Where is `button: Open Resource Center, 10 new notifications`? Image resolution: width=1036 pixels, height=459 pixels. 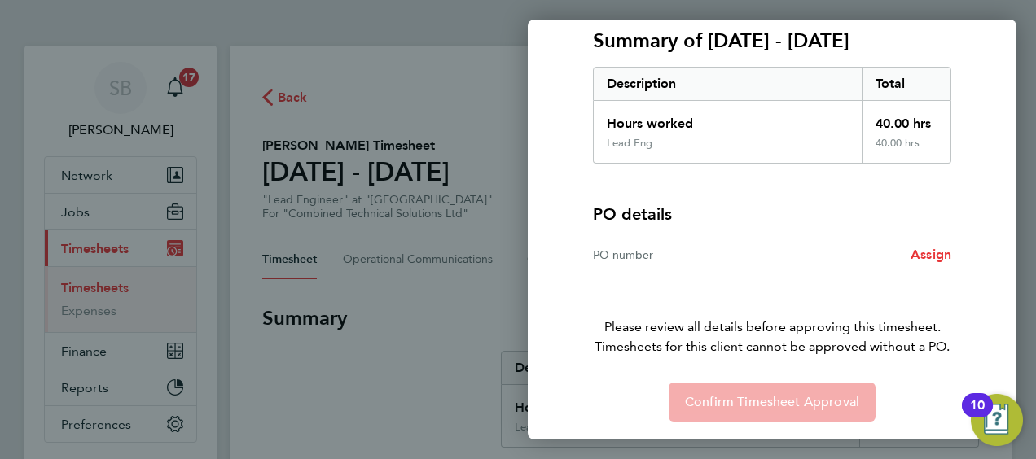 button: Open Resource Center, 10 new notifications is located at coordinates (997, 420).